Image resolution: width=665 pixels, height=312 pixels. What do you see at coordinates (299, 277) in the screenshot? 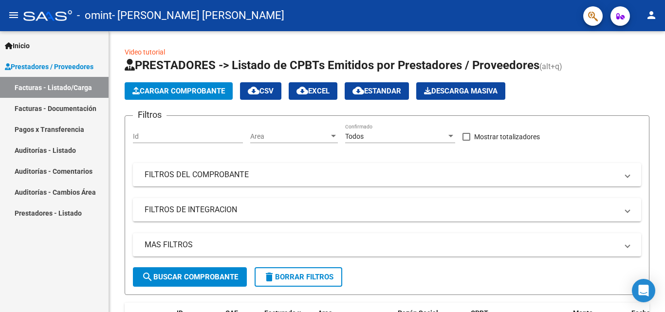
I see `button: Borrar Filtros` at bounding box center [299, 277].